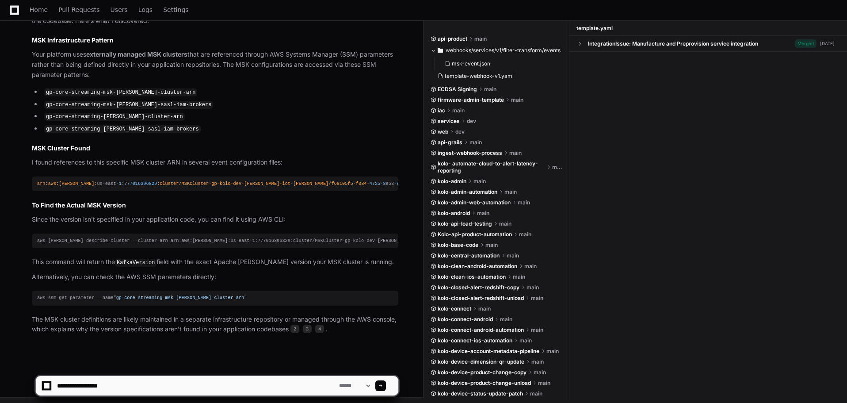 The height and width of the screenshot is (403, 847). I want to click on span: firmware-admin-template, so click(471, 100).